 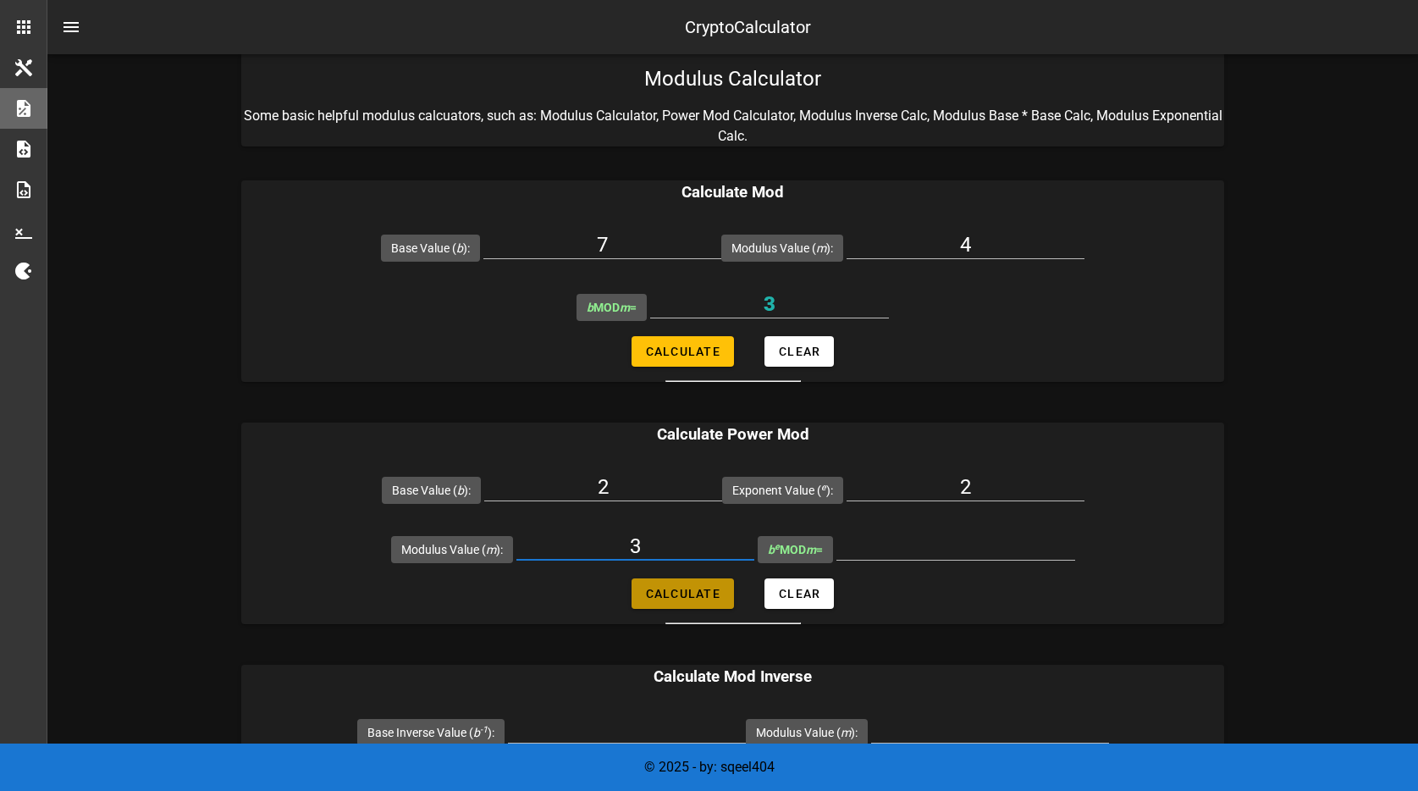 I want to click on div: Modulus Calculator, so click(x=732, y=79).